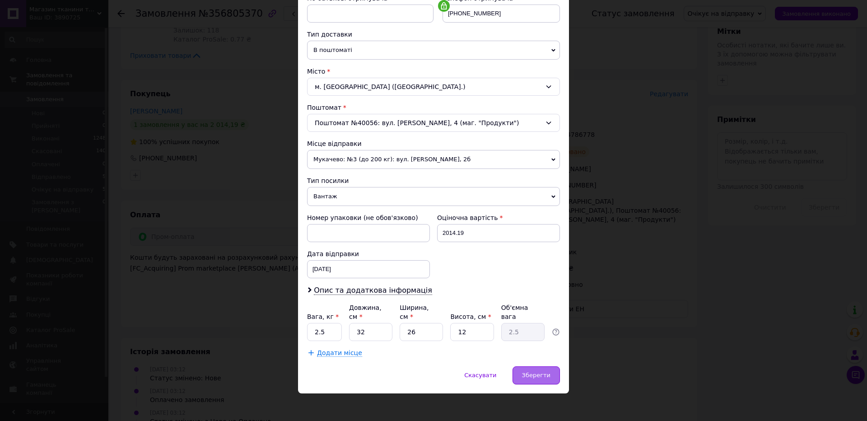 The width and height of the screenshot is (867, 421). What do you see at coordinates (471, 317) in the screenshot?
I see `label: Висота, см` at bounding box center [471, 317].